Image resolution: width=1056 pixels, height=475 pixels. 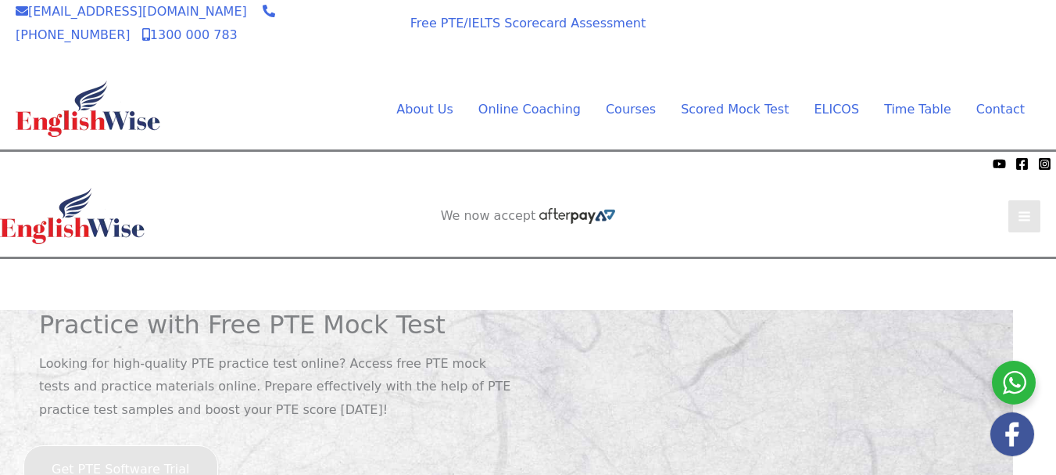 I want to click on span: Scored Mock Test, so click(x=735, y=109).